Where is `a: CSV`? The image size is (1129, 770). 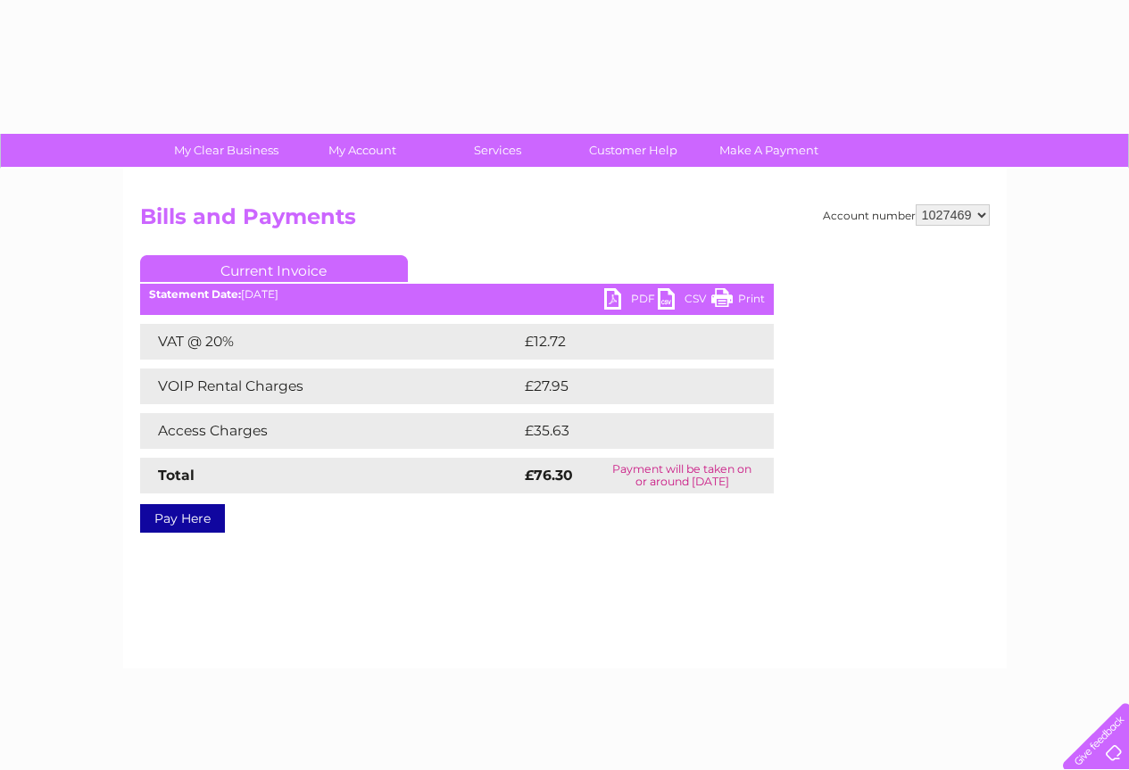 a: CSV is located at coordinates (684, 301).